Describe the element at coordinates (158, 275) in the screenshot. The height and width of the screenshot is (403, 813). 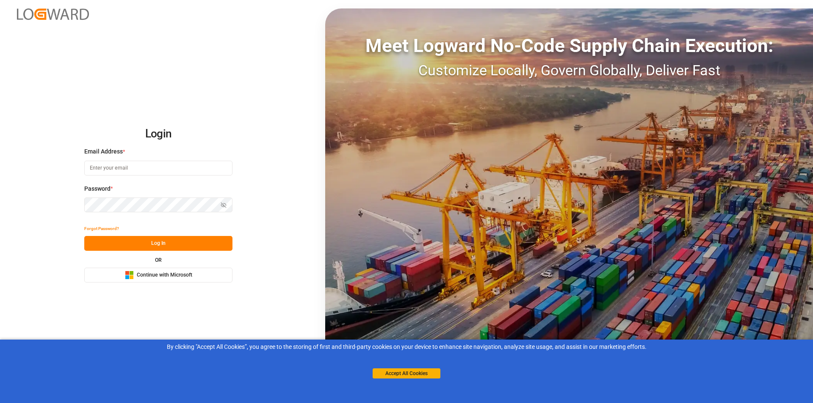
I see `button: Continue with Microsoft` at that location.